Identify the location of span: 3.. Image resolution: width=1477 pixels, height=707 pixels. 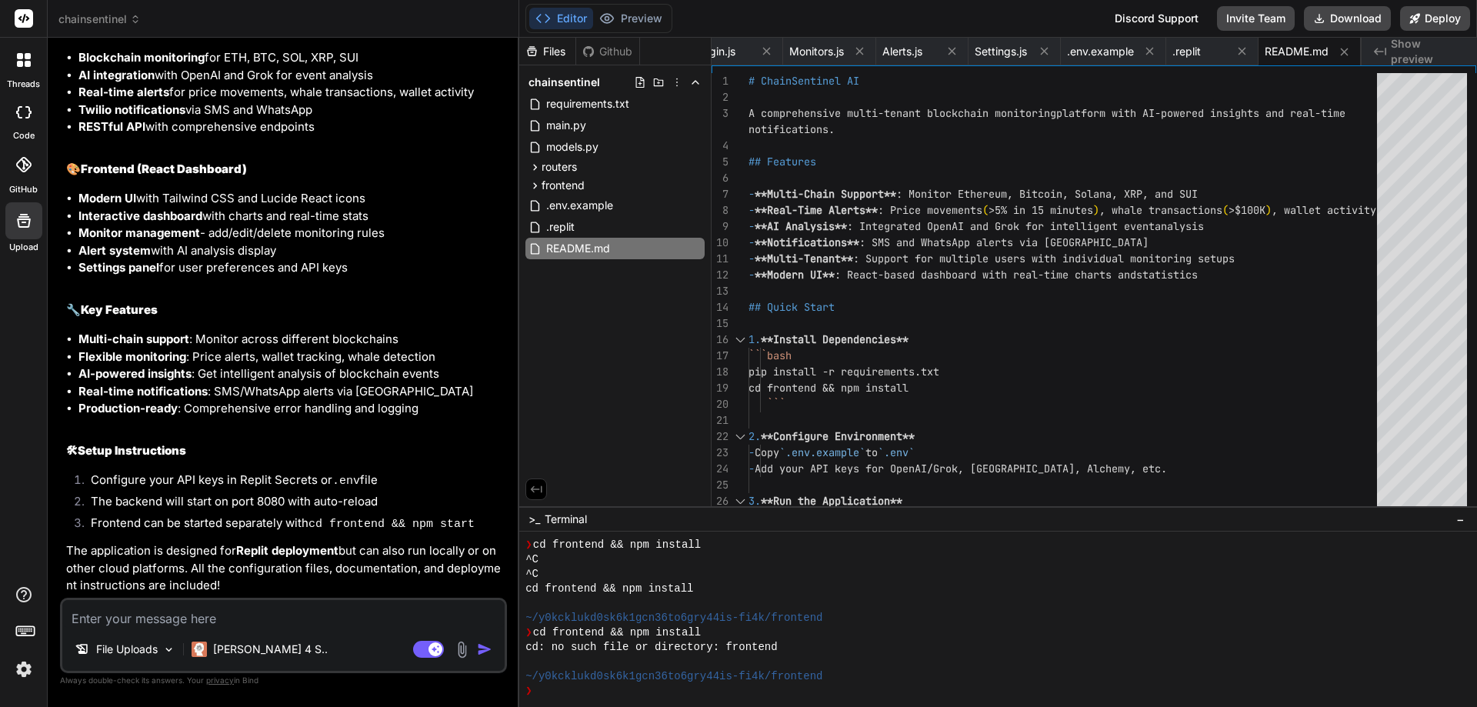
(755, 501).